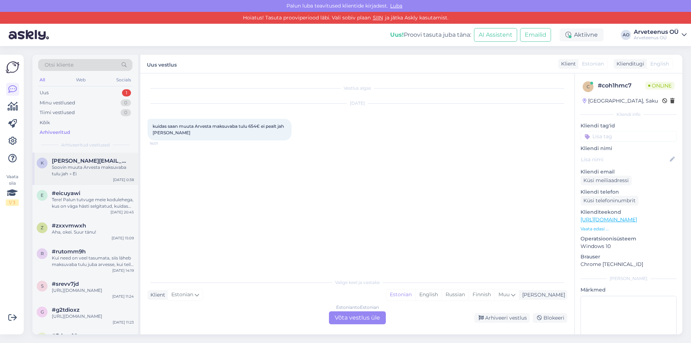 Image resolution: width=691 pixels, height=343 pixels. I want to click on div: Blokeeri, so click(550, 318).